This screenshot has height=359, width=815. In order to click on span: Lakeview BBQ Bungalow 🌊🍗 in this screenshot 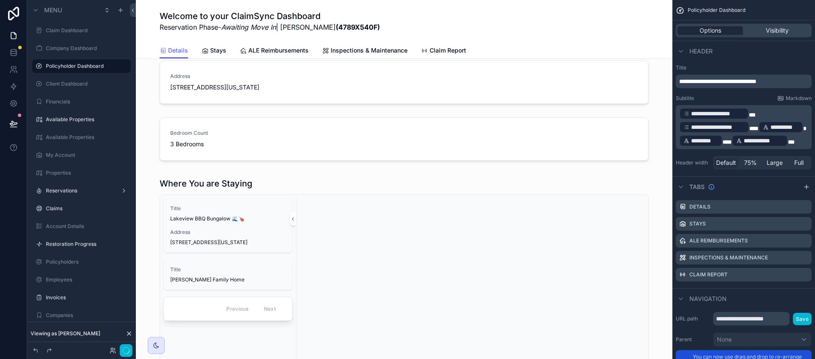, I will do `click(228, 219)`.